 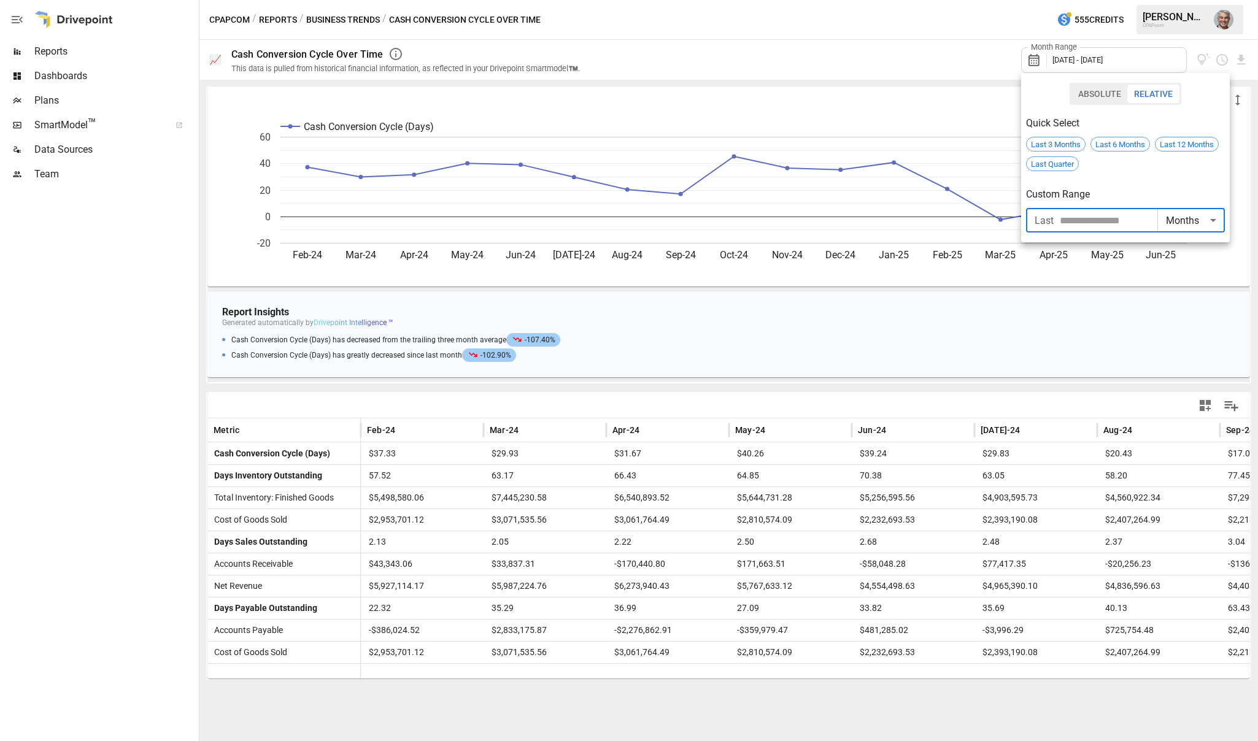 What do you see at coordinates (1099, 94) in the screenshot?
I see `button: Absolute` at bounding box center [1099, 94].